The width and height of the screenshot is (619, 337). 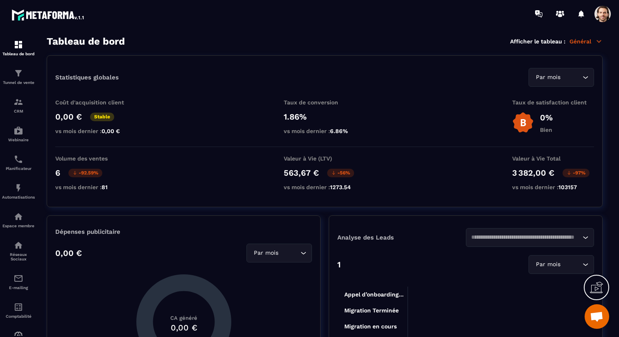 I want to click on span: 6.86%, so click(x=339, y=131).